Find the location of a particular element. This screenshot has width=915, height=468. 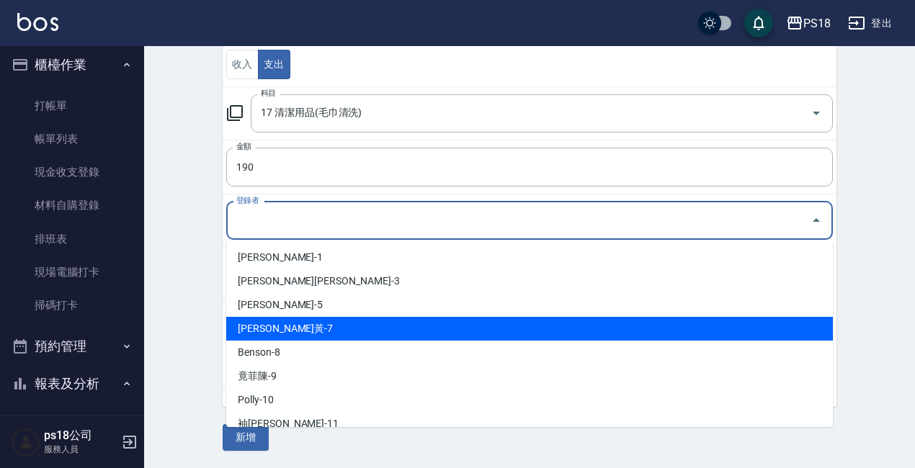

a: 帳單列表 is located at coordinates (72, 139).